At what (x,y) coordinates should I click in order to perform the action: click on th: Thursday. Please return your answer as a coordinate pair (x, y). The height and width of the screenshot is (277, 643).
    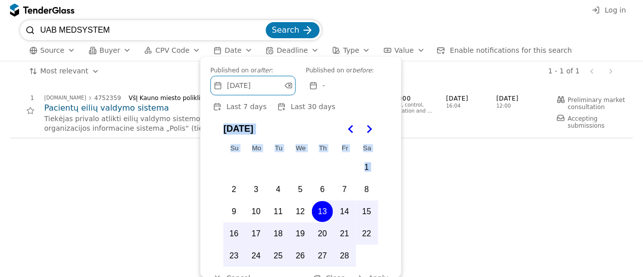
    Looking at the image, I should click on (323, 148).